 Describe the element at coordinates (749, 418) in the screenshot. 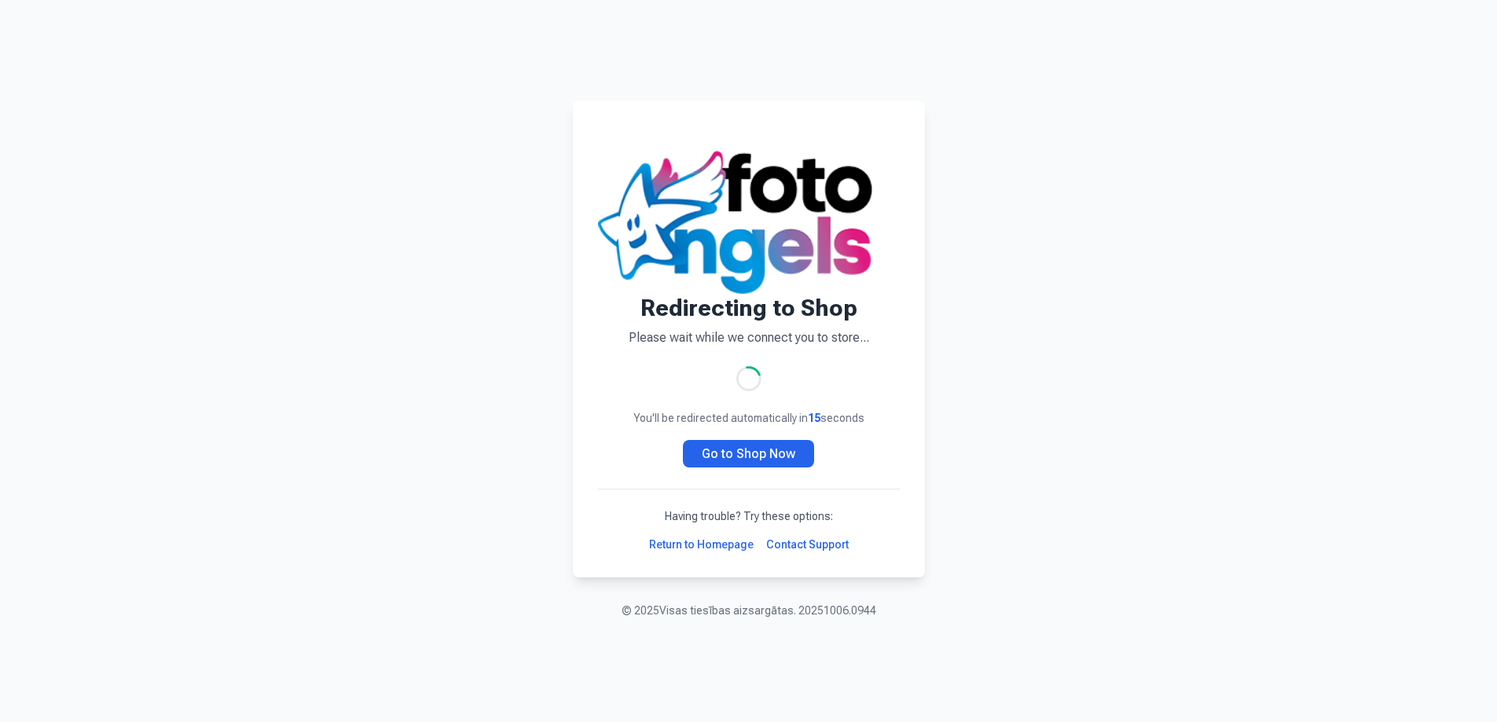

I see `p: You'll be redirected automatically in seconds` at that location.